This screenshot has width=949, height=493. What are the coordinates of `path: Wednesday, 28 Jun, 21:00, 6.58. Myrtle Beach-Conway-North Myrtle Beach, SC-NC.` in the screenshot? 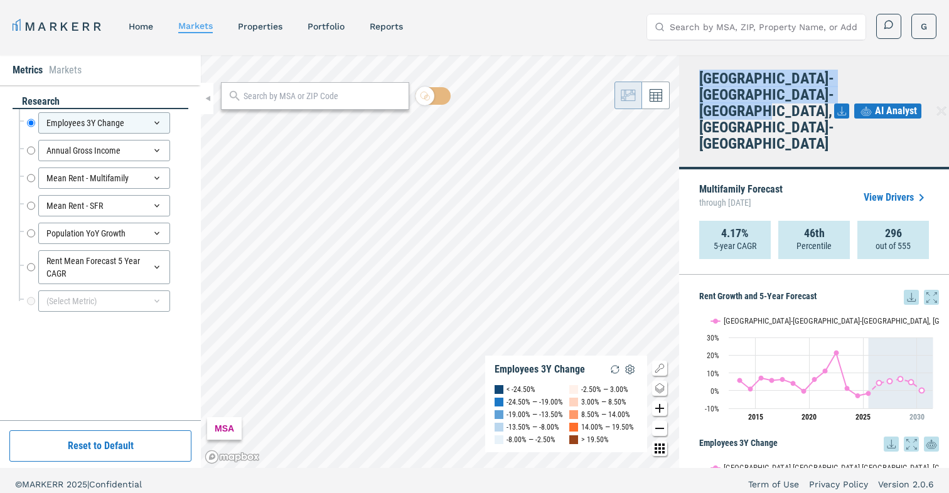 It's located at (900, 379).